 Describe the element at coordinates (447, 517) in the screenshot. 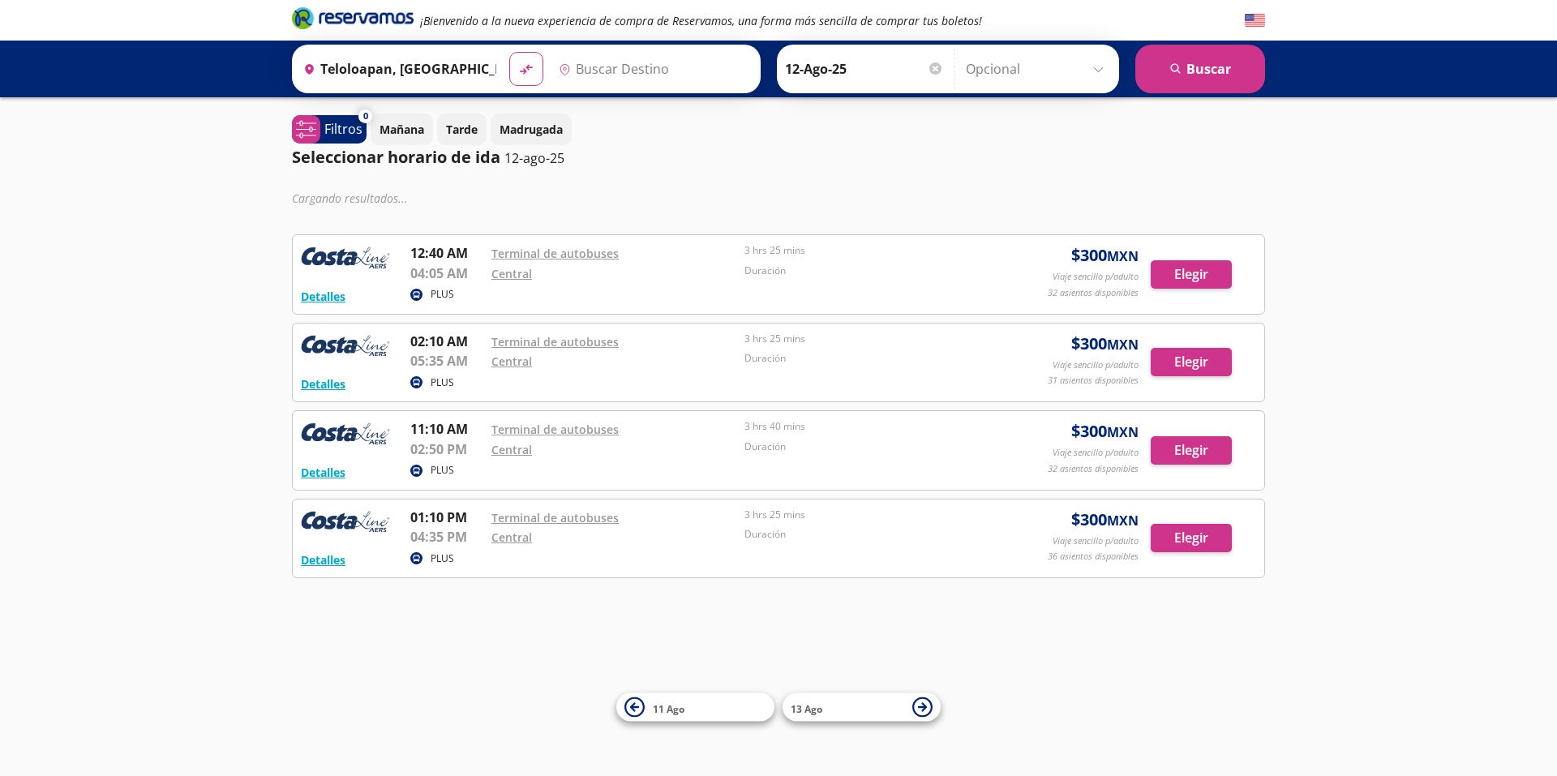

I see `p: 01:10 PM` at that location.